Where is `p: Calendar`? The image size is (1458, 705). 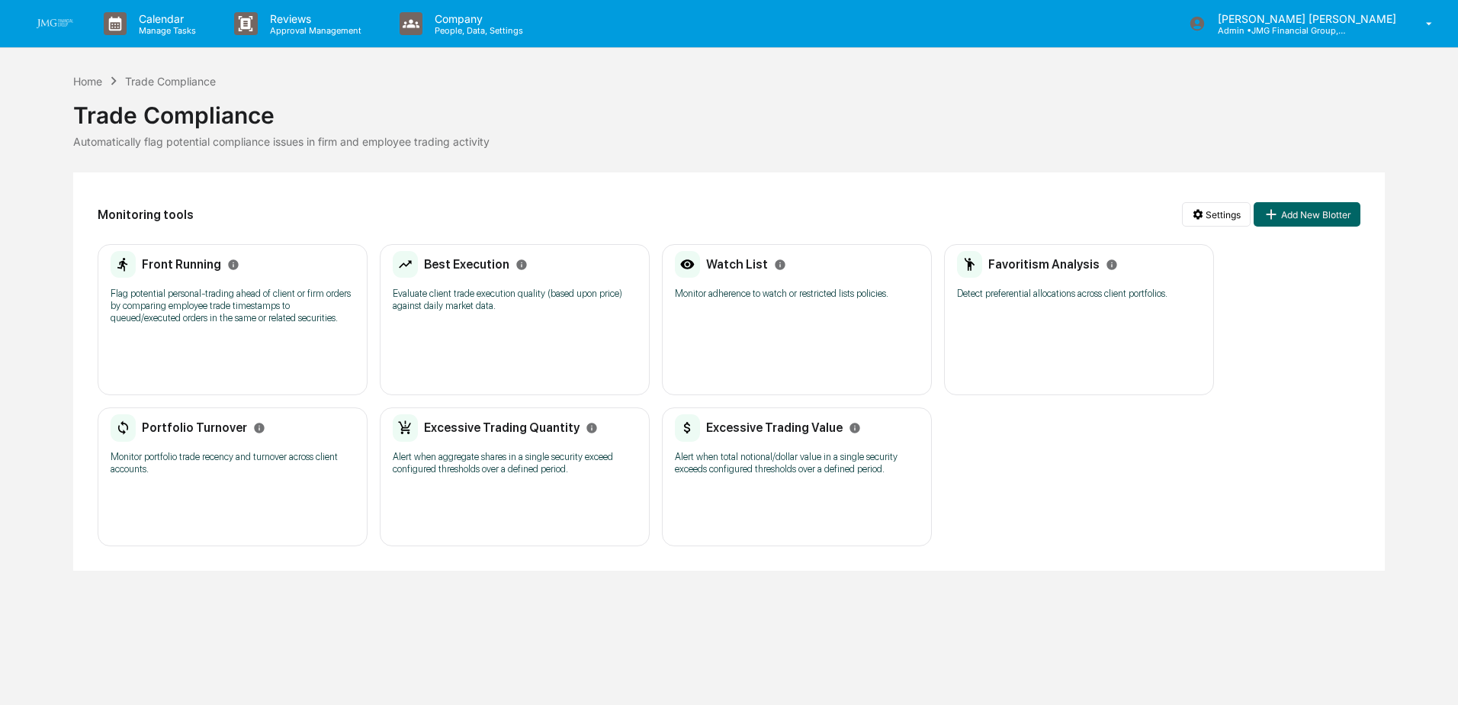
p: Calendar is located at coordinates (165, 18).